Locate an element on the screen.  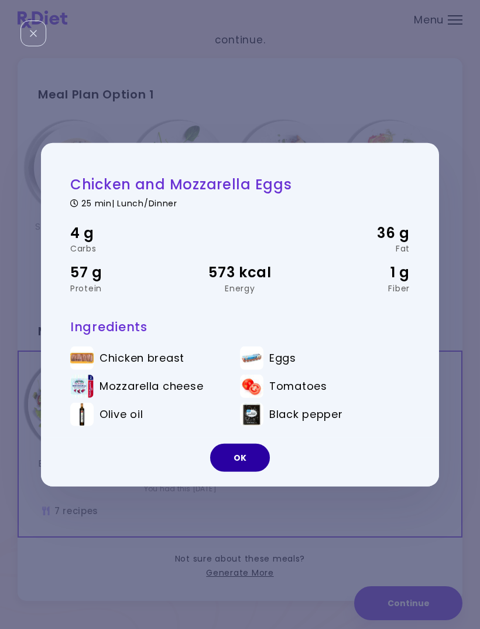
h2: Chicken and Mozzarella Eggs is located at coordinates (240, 183).